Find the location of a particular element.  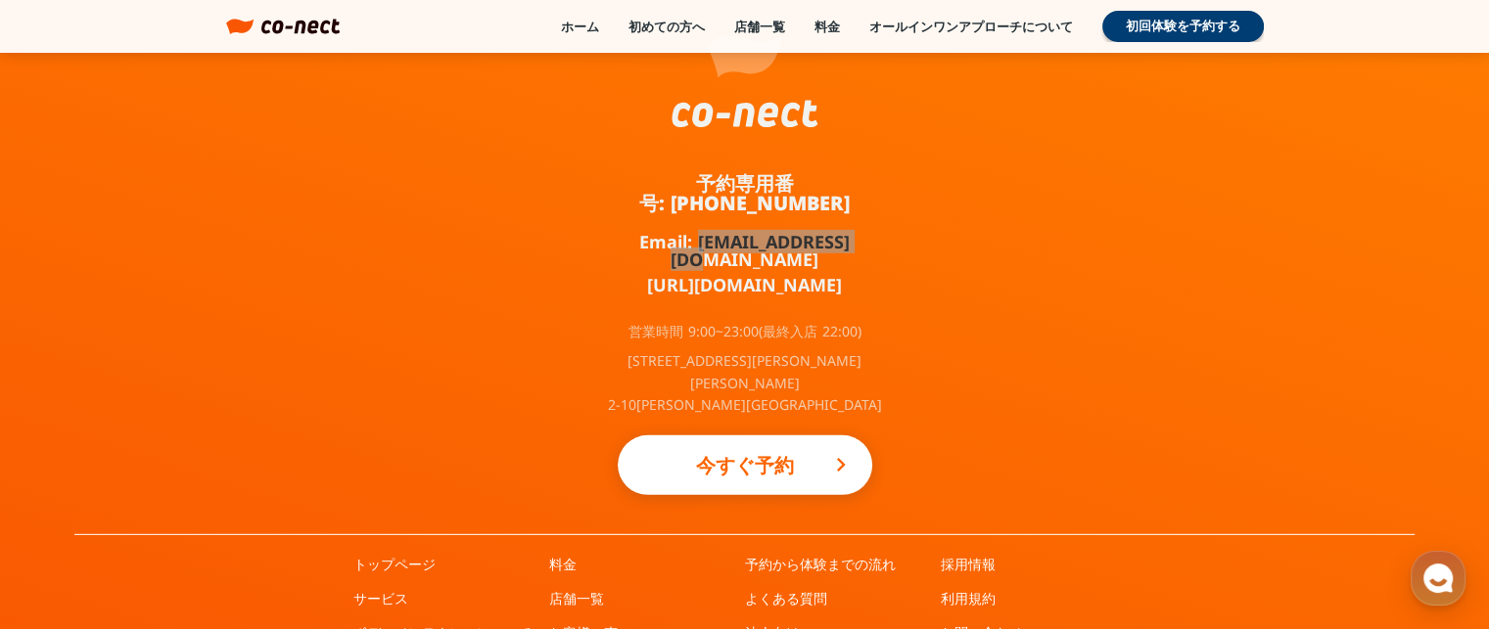

a: トップページ is located at coordinates (394, 565).